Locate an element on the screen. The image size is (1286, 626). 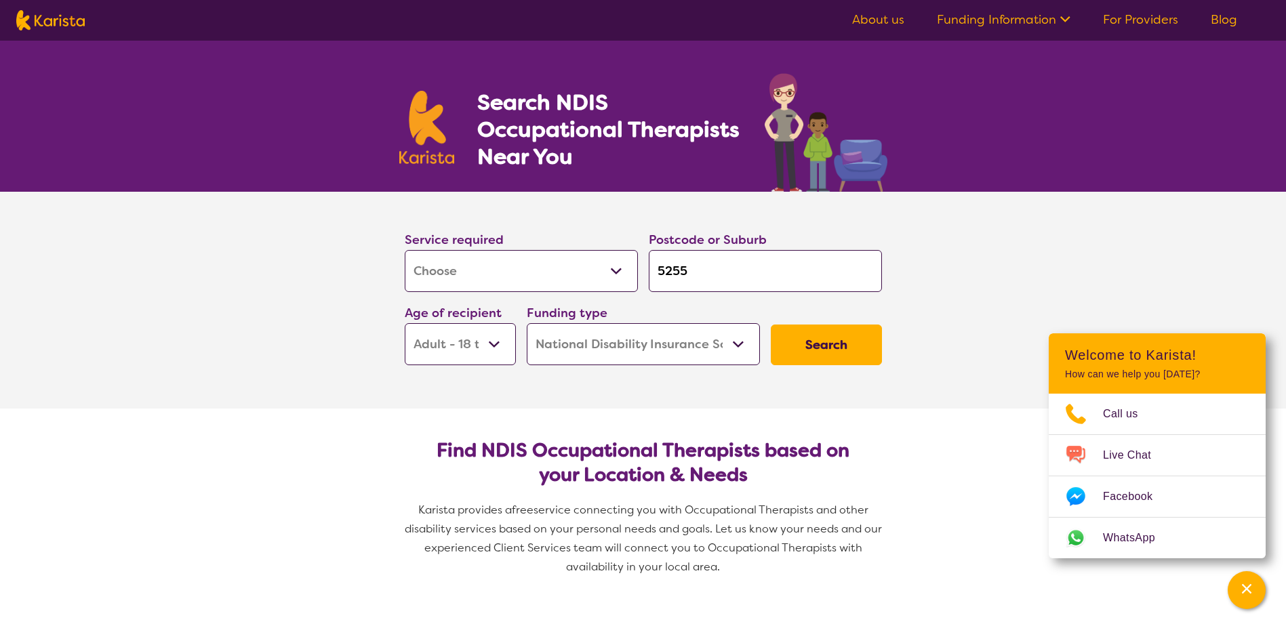
span: Live Chat is located at coordinates (1135, 456).